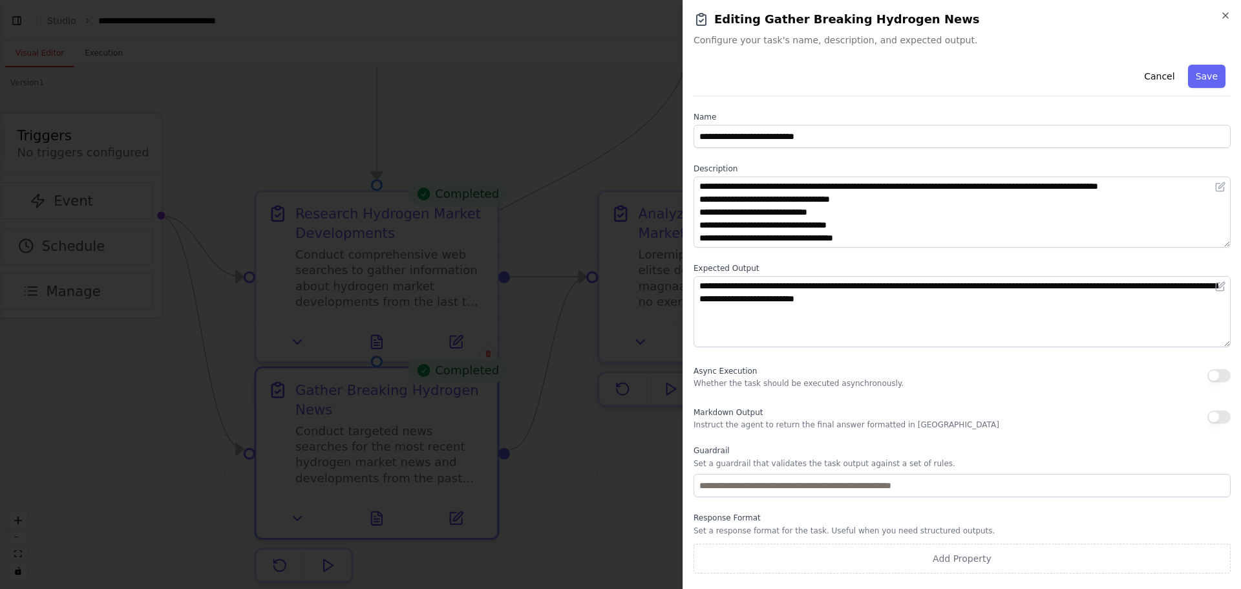 The image size is (1241, 589). What do you see at coordinates (962, 117) in the screenshot?
I see `label: Name` at bounding box center [962, 117].